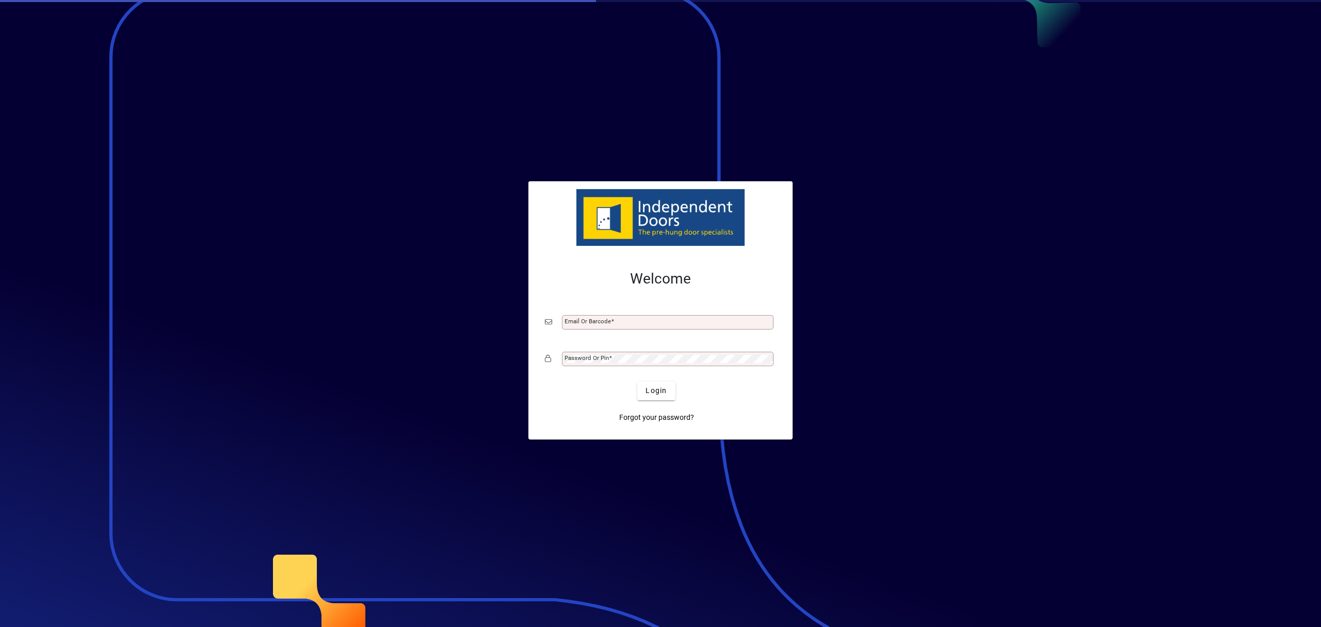 This screenshot has height=627, width=1321. Describe the element at coordinates (657, 417) in the screenshot. I see `span: Forgot your password?` at that location.